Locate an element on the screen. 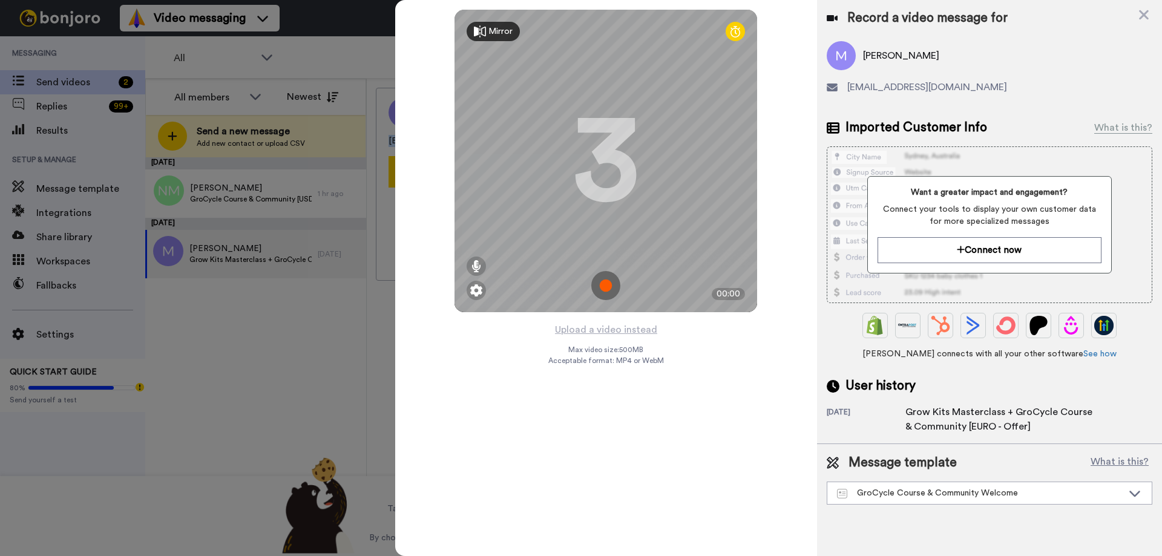 This screenshot has height=556, width=1162. img: ic_gear.svg is located at coordinates (476, 290).